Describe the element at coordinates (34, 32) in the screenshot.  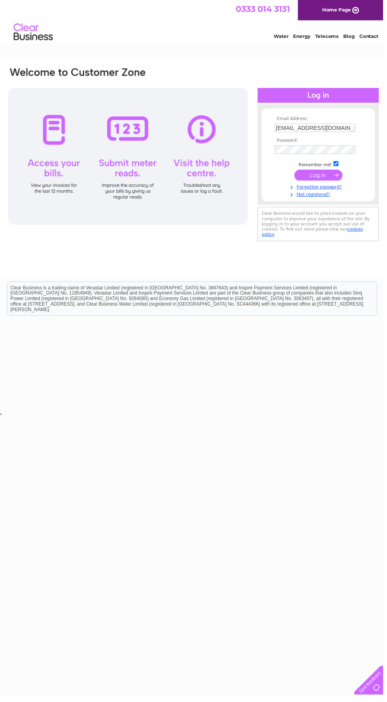
I see `img: logo.png` at that location.